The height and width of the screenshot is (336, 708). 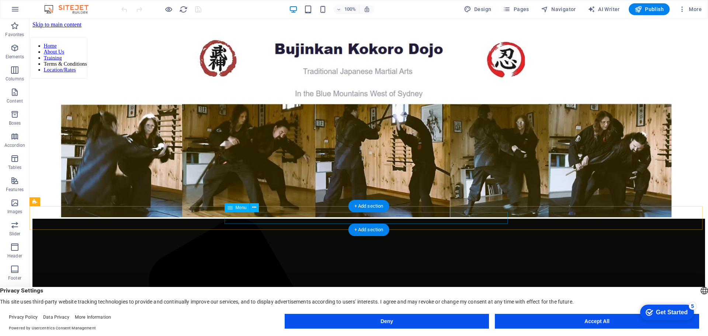 What do you see at coordinates (70, 9) in the screenshot?
I see `img: Editor Logo` at bounding box center [70, 9].